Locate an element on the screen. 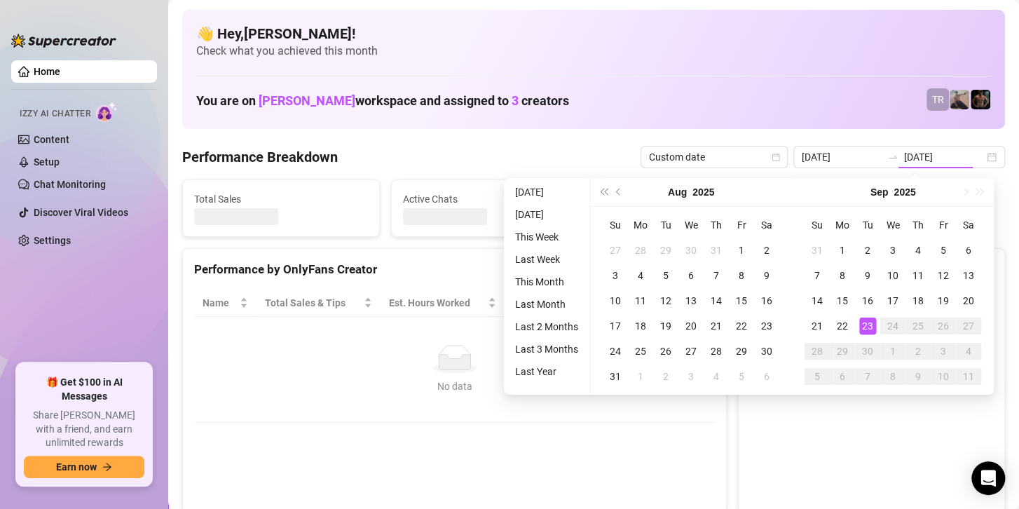 The image size is (1019, 509). h1: You are on workspace and assigned to creators is located at coordinates (383, 101).